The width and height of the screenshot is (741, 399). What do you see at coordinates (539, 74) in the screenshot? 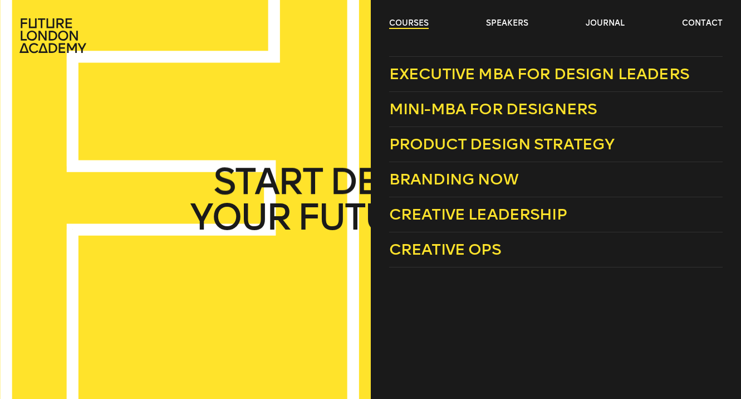
I see `span: Executive MBA for Design Leaders` at bounding box center [539, 74].